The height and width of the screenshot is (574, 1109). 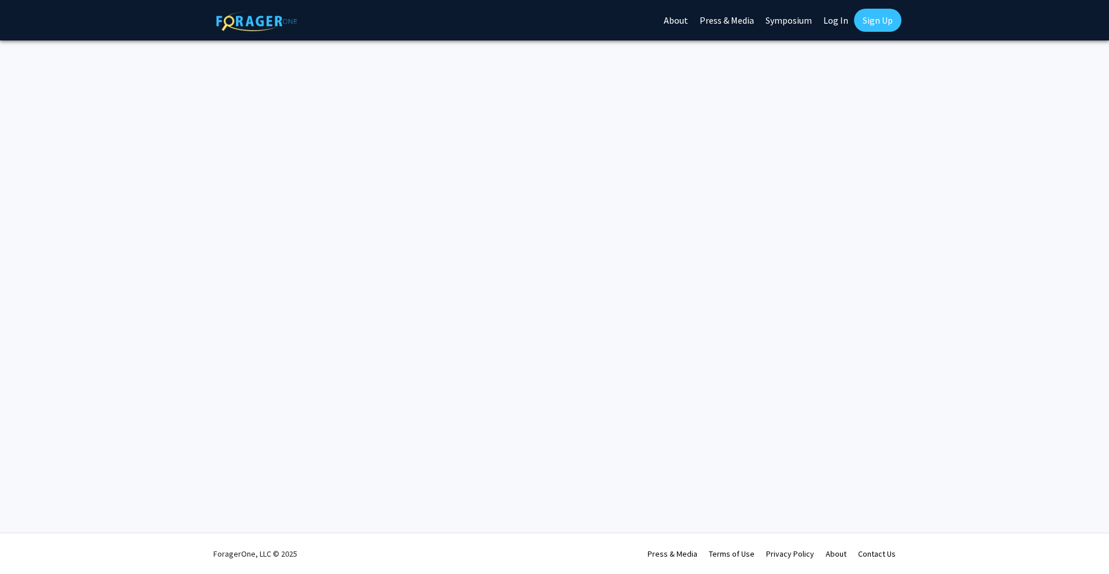 I want to click on a: Privacy Policy, so click(x=790, y=554).